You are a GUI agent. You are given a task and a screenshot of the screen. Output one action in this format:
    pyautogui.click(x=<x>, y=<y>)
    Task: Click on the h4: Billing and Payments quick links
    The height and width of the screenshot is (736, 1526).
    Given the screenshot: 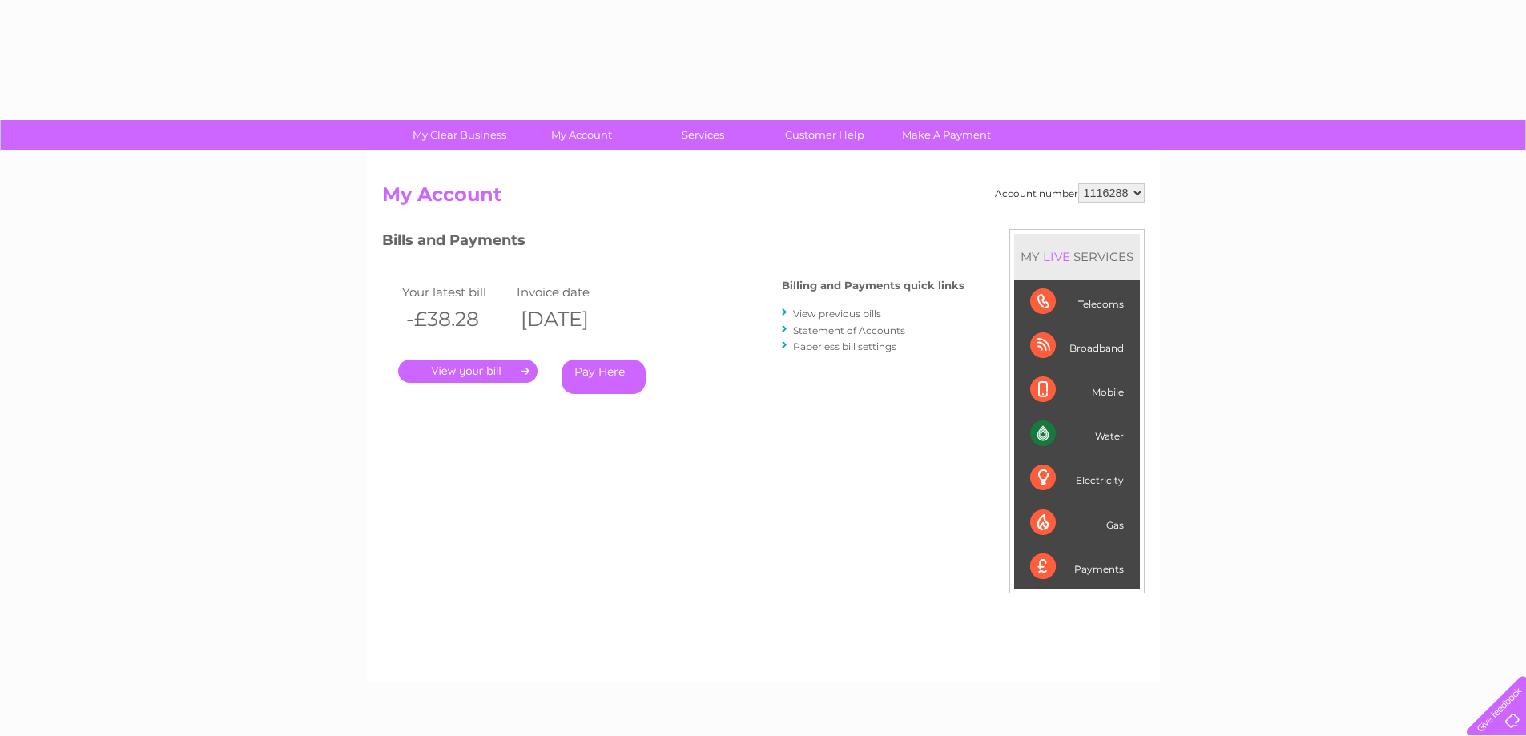 What is the action you would take?
    pyautogui.click(x=873, y=285)
    